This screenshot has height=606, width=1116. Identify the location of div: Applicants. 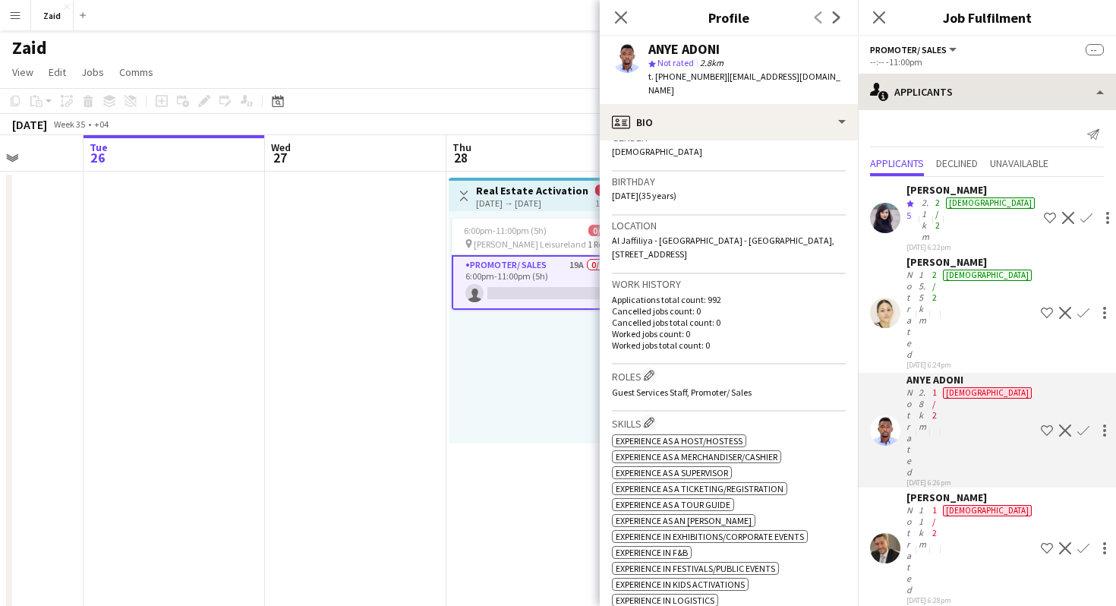
(987, 92).